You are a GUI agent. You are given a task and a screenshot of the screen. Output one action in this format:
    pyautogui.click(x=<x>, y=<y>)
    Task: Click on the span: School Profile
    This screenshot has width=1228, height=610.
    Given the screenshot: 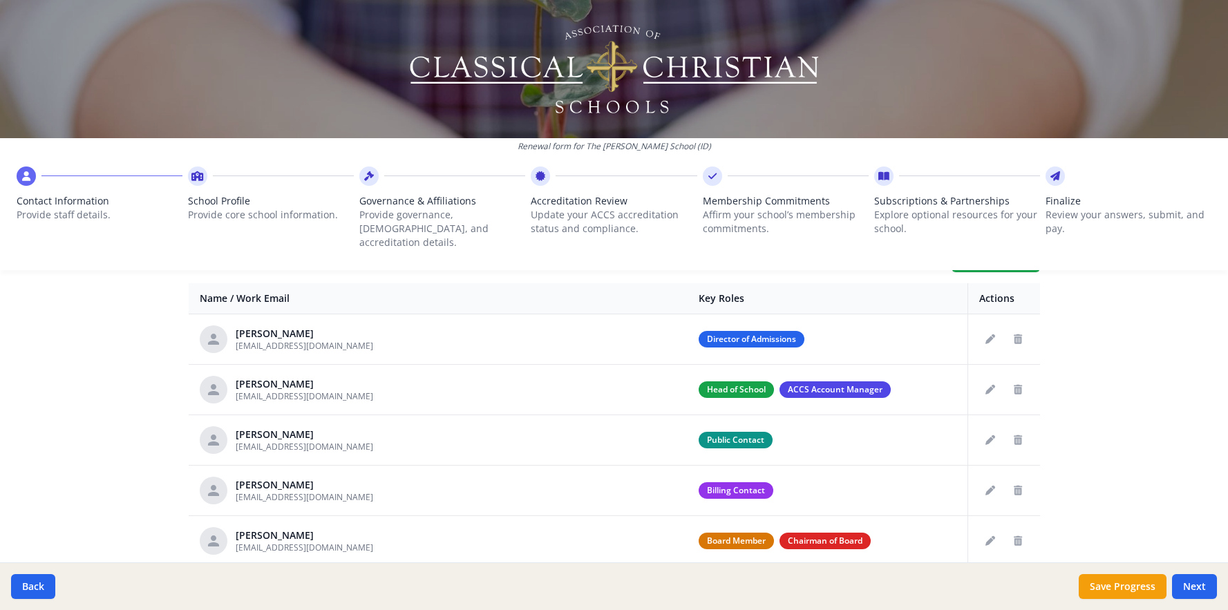 What is the action you would take?
    pyautogui.click(x=271, y=201)
    